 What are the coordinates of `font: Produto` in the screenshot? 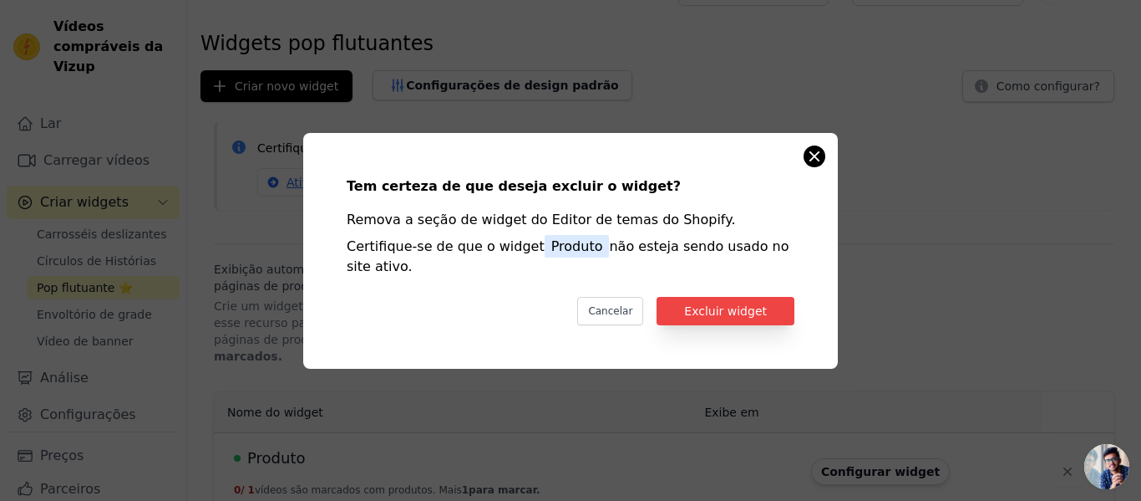 It's located at (577, 246).